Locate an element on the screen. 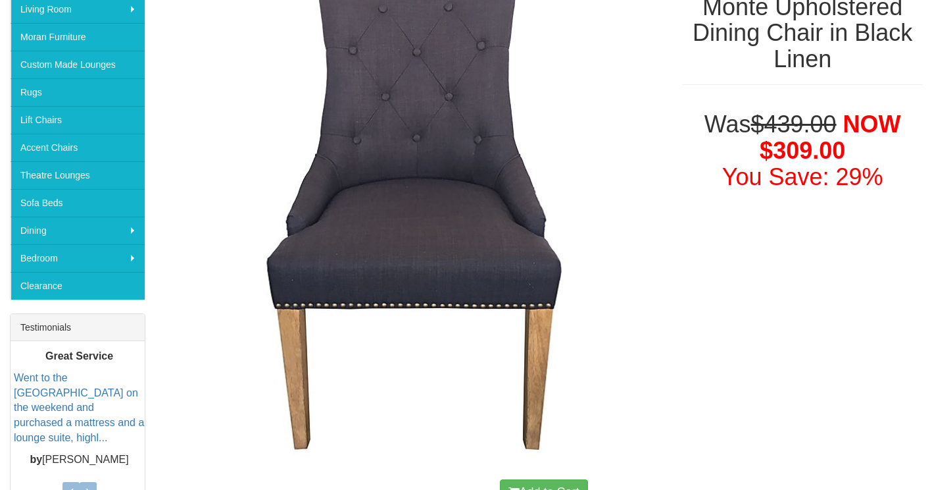 This screenshot has width=932, height=490. h1: Was is located at coordinates (803, 150).